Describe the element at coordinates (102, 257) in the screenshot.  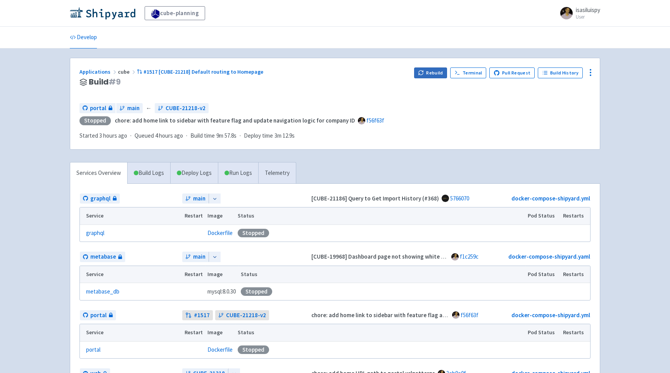
I see `a: metabase` at that location.